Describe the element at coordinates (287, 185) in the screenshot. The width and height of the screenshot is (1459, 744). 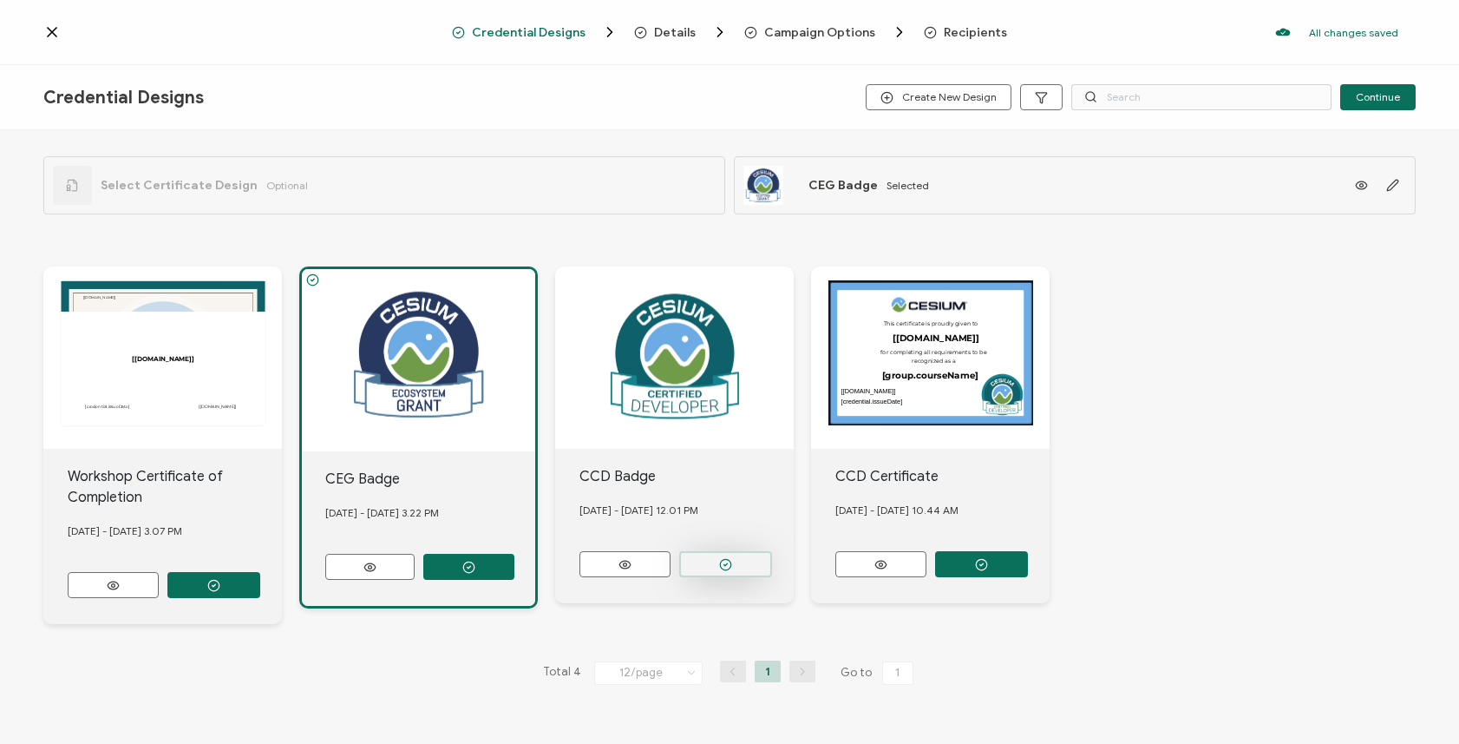
I see `span: Optional` at that location.